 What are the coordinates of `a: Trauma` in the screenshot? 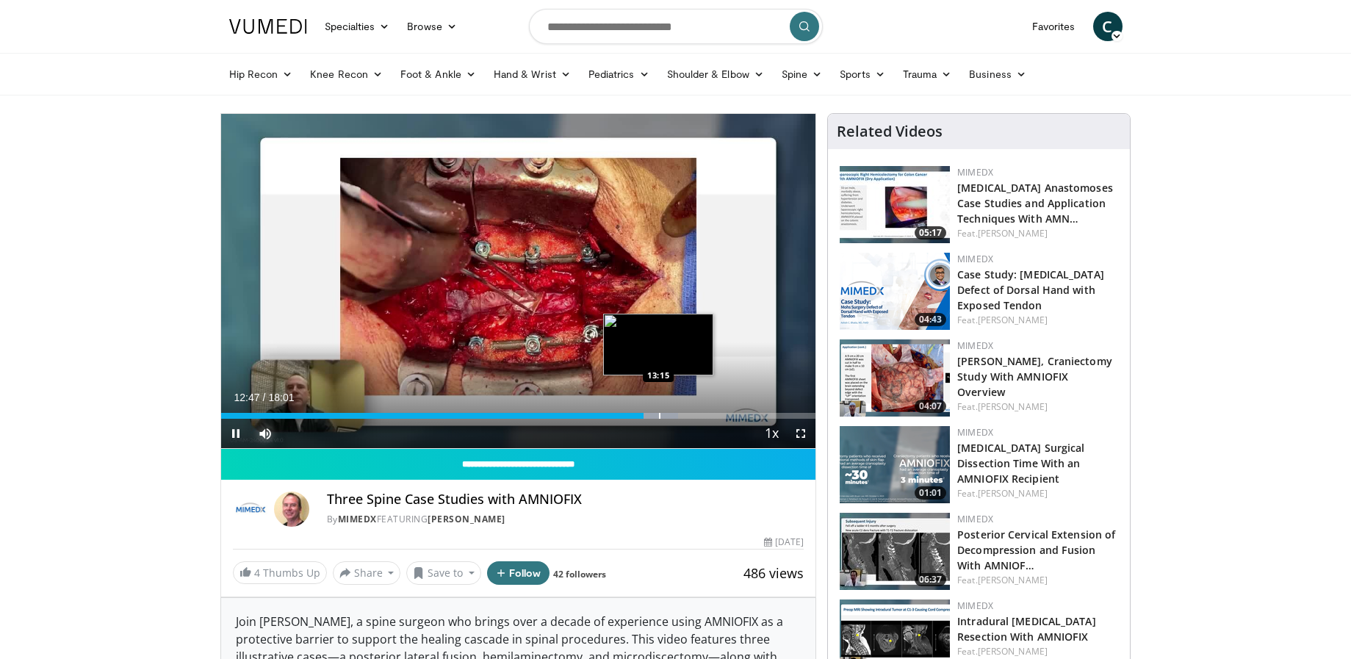 It's located at (927, 74).